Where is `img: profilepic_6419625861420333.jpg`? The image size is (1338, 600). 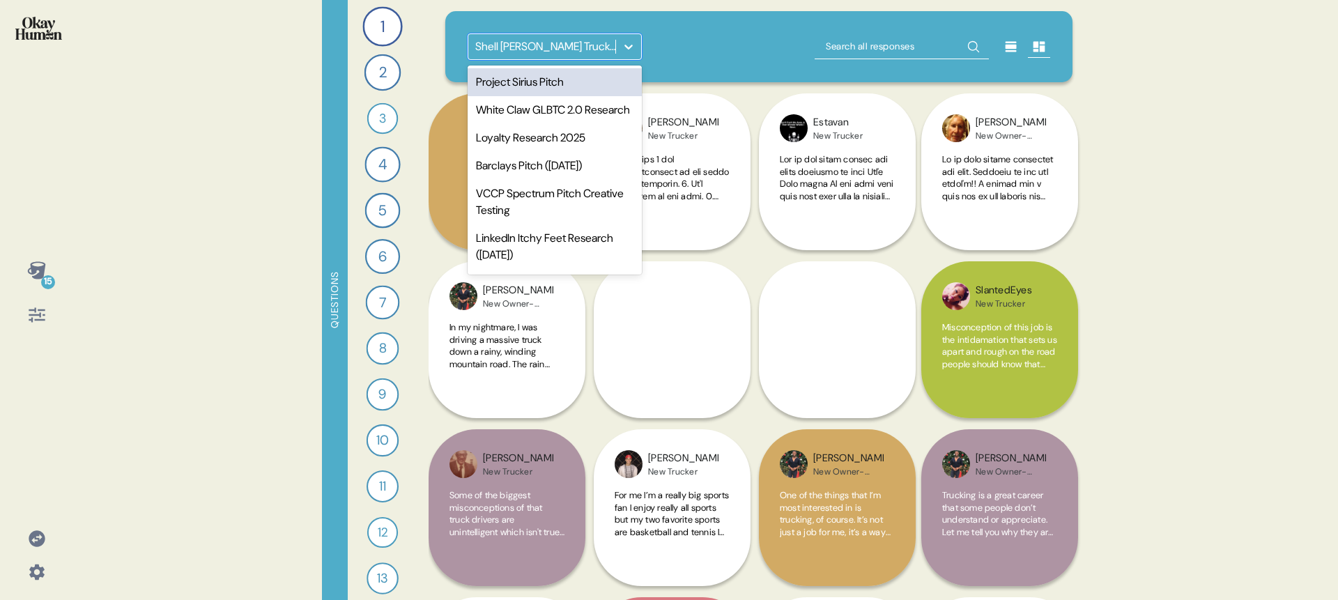
img: profilepic_6419625861420333.jpg is located at coordinates (794, 128).